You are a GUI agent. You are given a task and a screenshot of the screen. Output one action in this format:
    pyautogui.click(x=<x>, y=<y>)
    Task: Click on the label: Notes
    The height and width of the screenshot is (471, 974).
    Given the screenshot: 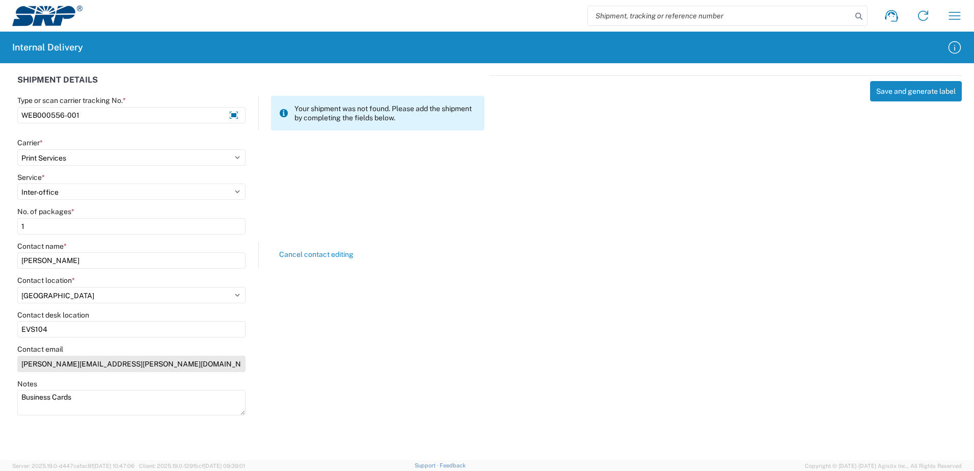 What is the action you would take?
    pyautogui.click(x=27, y=383)
    